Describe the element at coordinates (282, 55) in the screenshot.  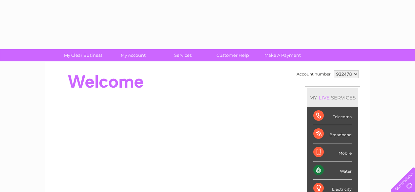
I see `a: Make A Payment` at that location.